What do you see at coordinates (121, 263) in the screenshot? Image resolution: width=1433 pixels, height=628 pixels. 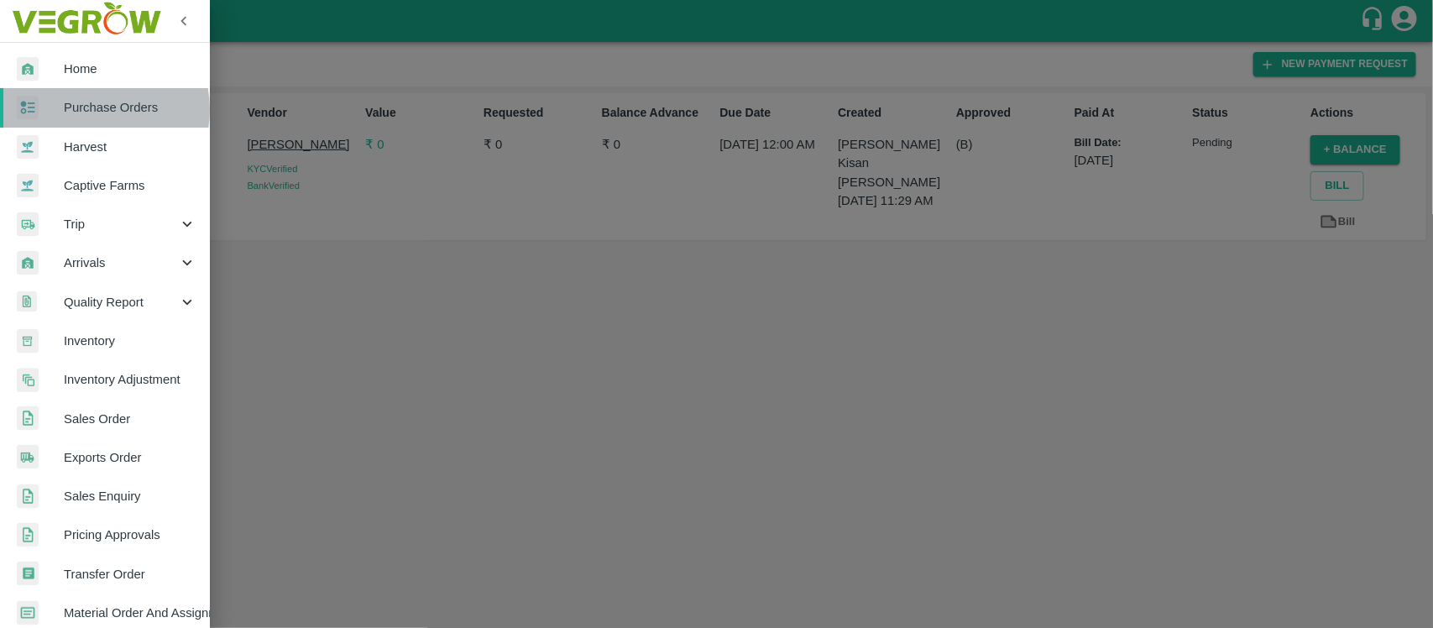 I see `span: Arrivals` at bounding box center [121, 263].